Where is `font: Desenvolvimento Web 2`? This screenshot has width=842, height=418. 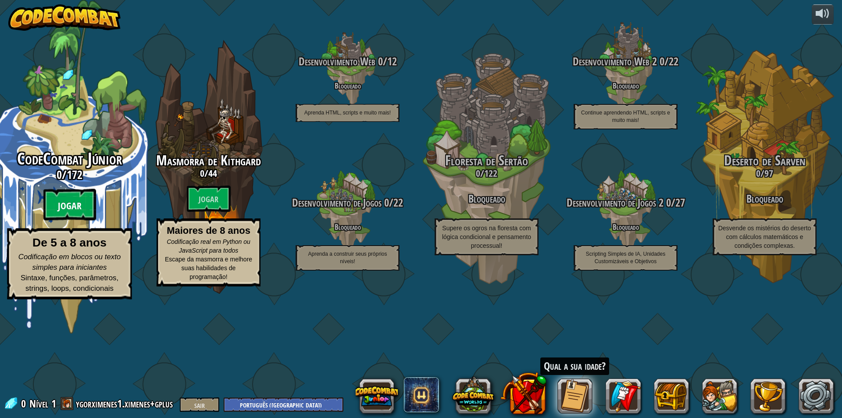 font: Desenvolvimento Web 2 is located at coordinates (615, 61).